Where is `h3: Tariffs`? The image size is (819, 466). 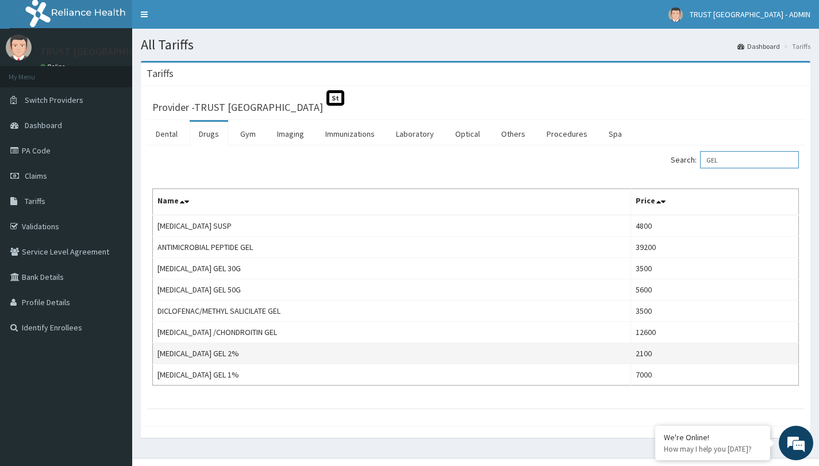
h3: Tariffs is located at coordinates (160, 74).